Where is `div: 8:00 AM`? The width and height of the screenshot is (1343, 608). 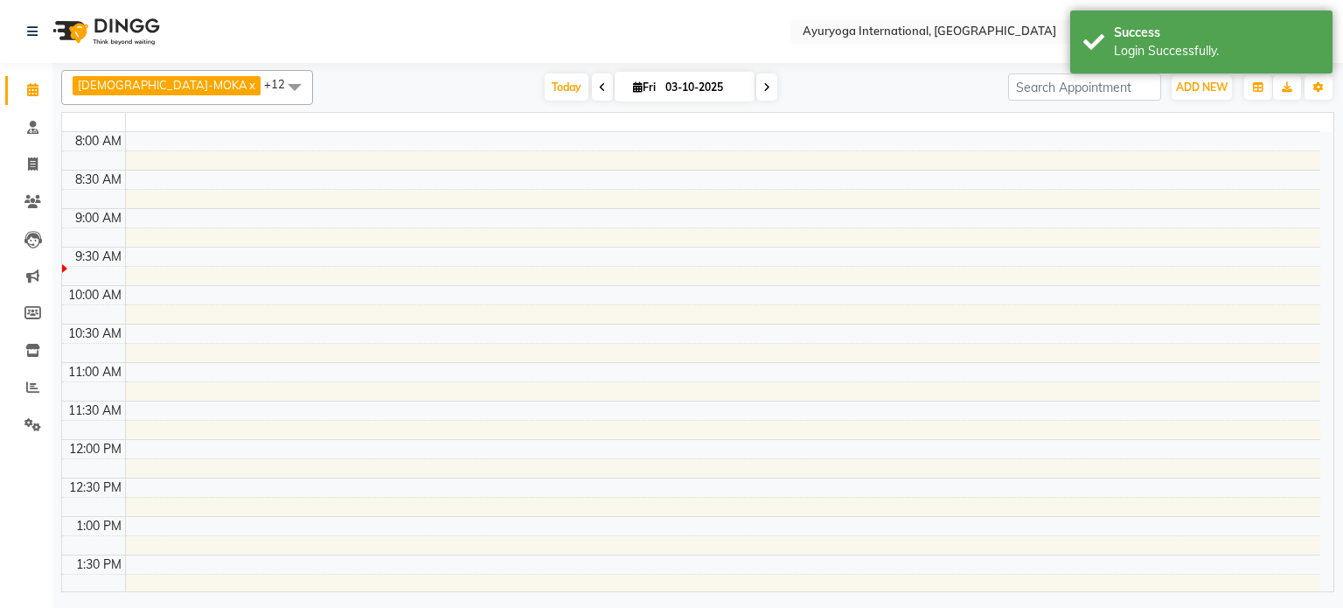 div: 8:00 AM is located at coordinates (98, 141).